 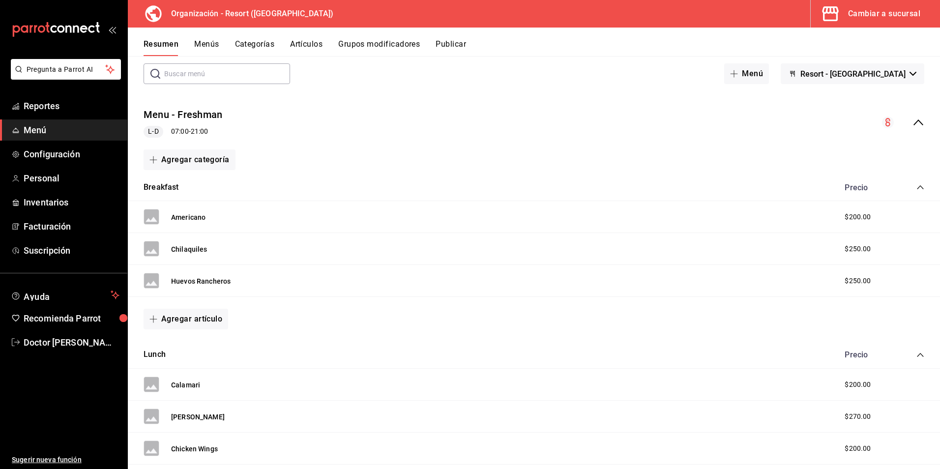 What do you see at coordinates (185, 385) in the screenshot?
I see `button: Calamari` at bounding box center [185, 385].